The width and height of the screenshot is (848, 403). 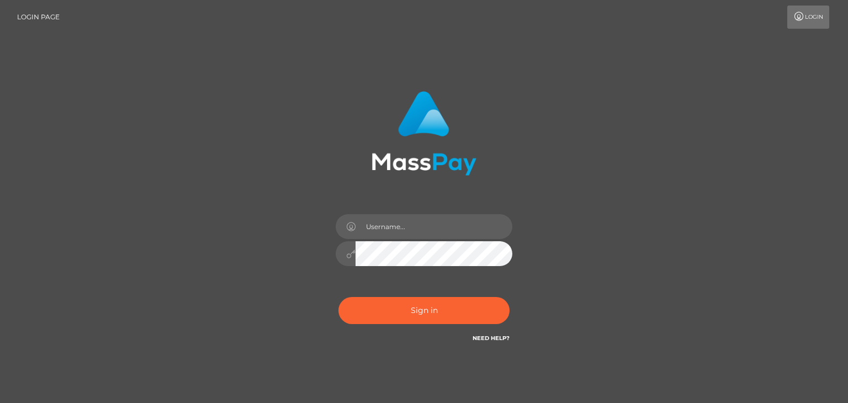 I want to click on a: Login Page, so click(x=38, y=17).